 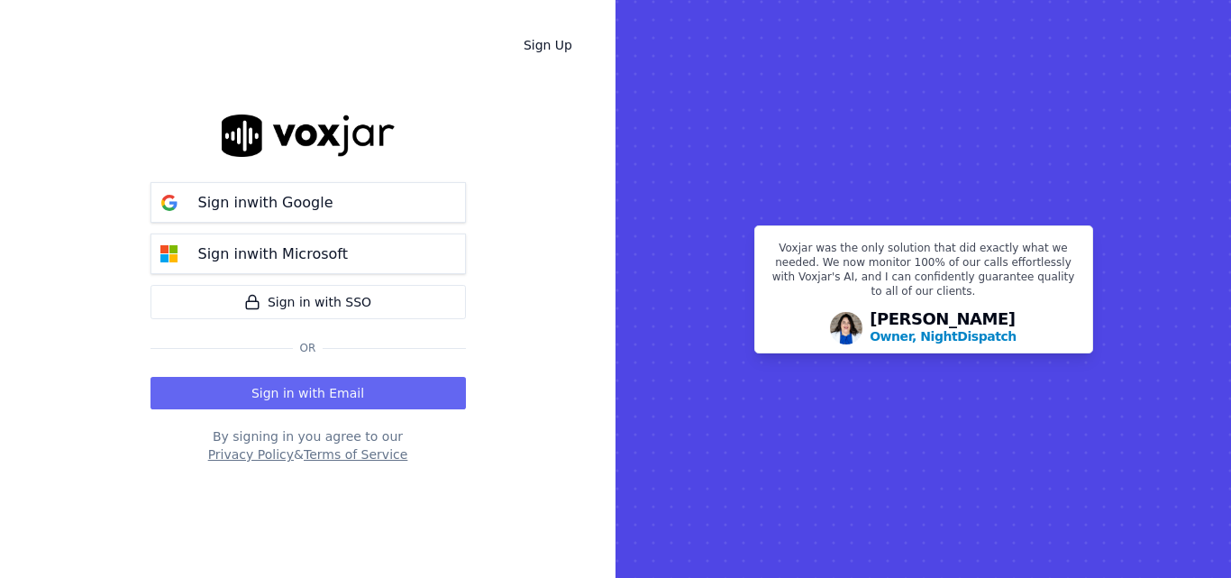 I want to click on p: Owner, NightDispatch, so click(x=943, y=336).